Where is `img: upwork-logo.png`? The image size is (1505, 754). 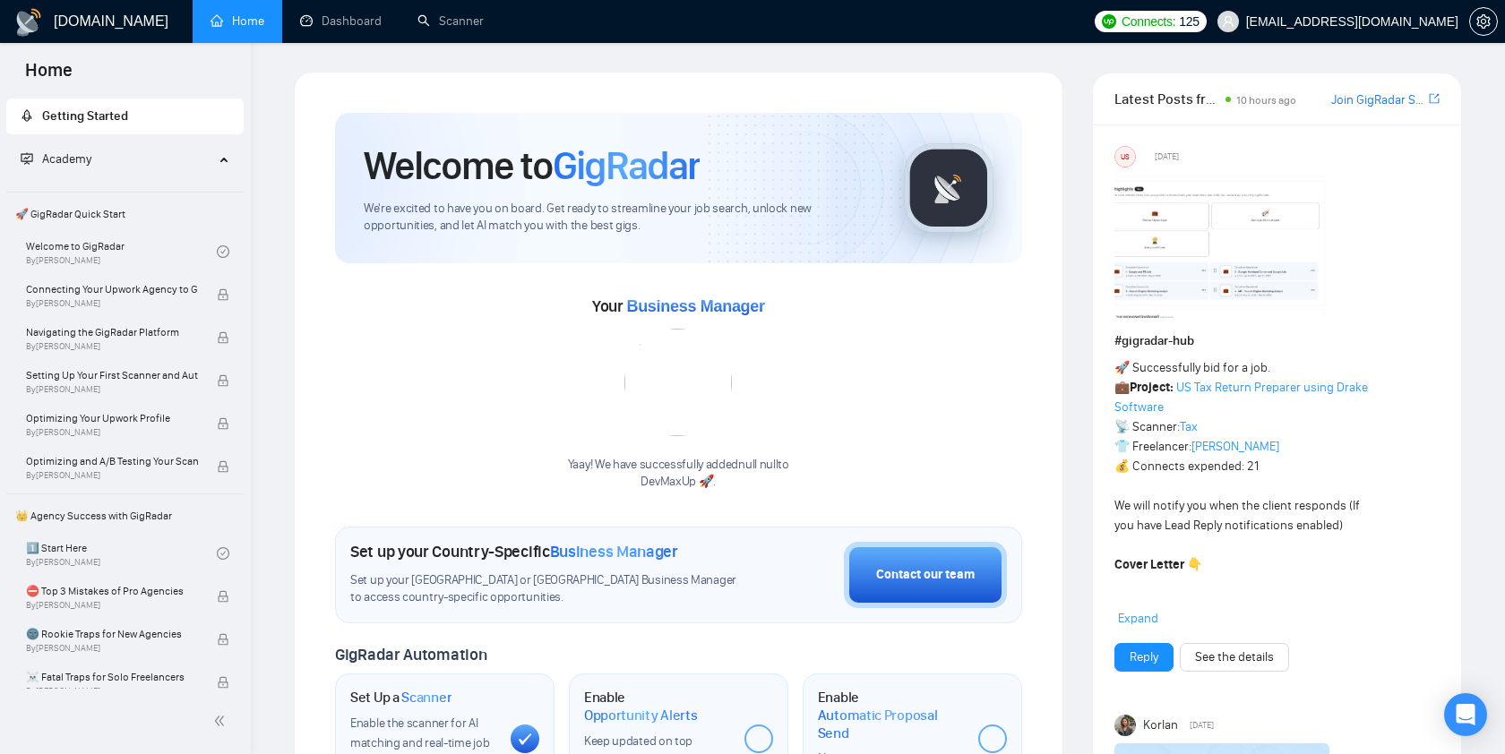 img: upwork-logo.png is located at coordinates (1109, 21).